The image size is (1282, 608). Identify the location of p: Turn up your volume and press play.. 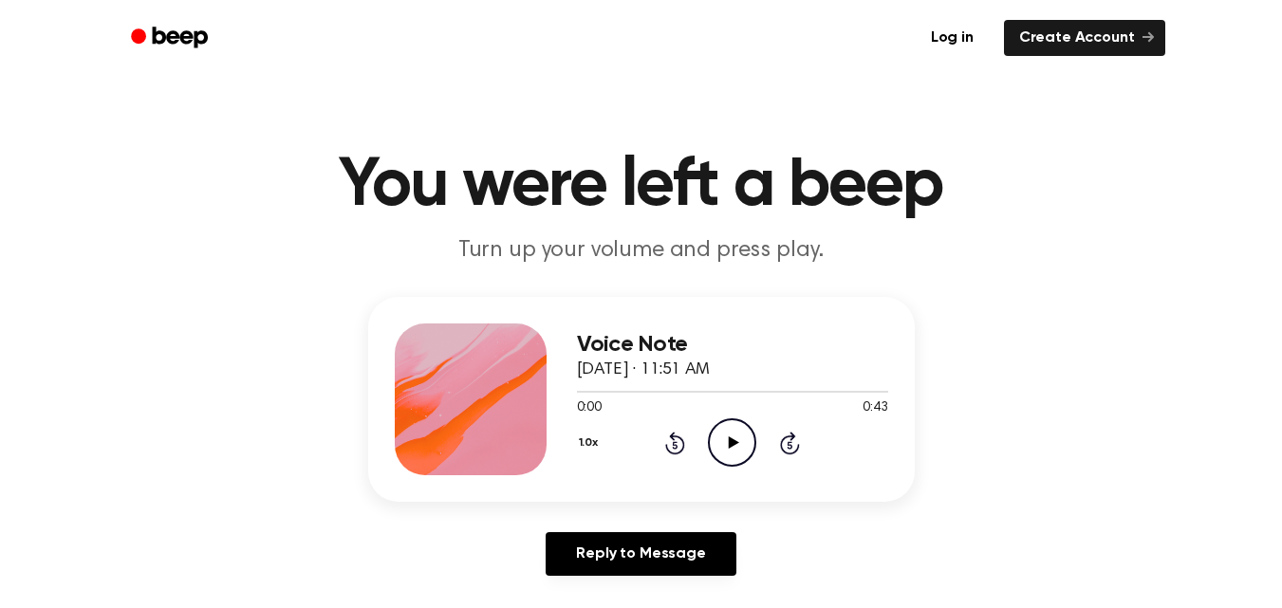
(642, 251).